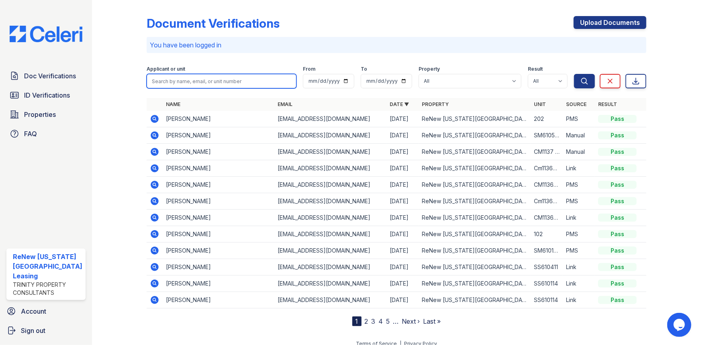  I want to click on button: Sign out, so click(46, 331).